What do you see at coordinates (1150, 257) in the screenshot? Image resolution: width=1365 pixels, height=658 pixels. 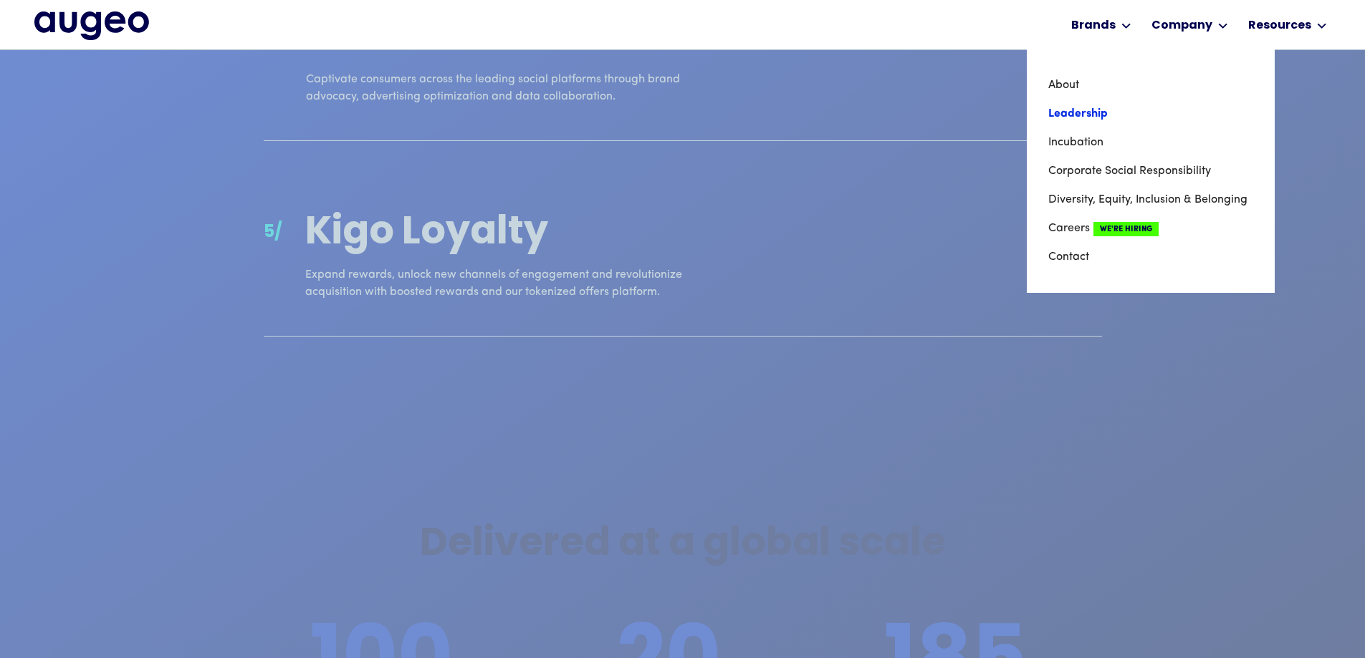 I see `a: Contact` at bounding box center [1150, 257].